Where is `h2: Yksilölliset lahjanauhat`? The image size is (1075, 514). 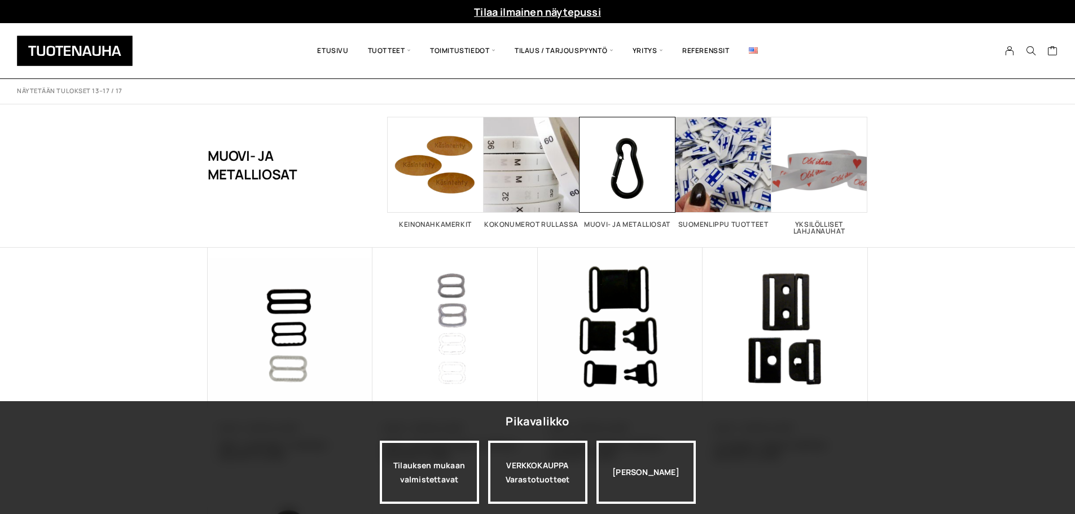 h2: Yksilölliset lahjanauhat is located at coordinates (819, 228).